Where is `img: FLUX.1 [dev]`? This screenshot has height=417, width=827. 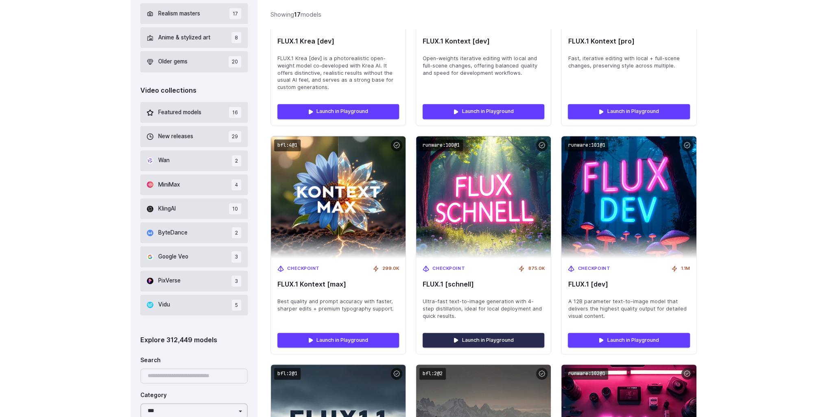
img: FLUX.1 [dev] is located at coordinates (628, 197).